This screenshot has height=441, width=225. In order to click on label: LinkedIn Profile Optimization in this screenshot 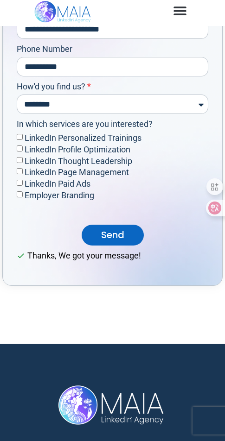, I will do `click(77, 149)`.